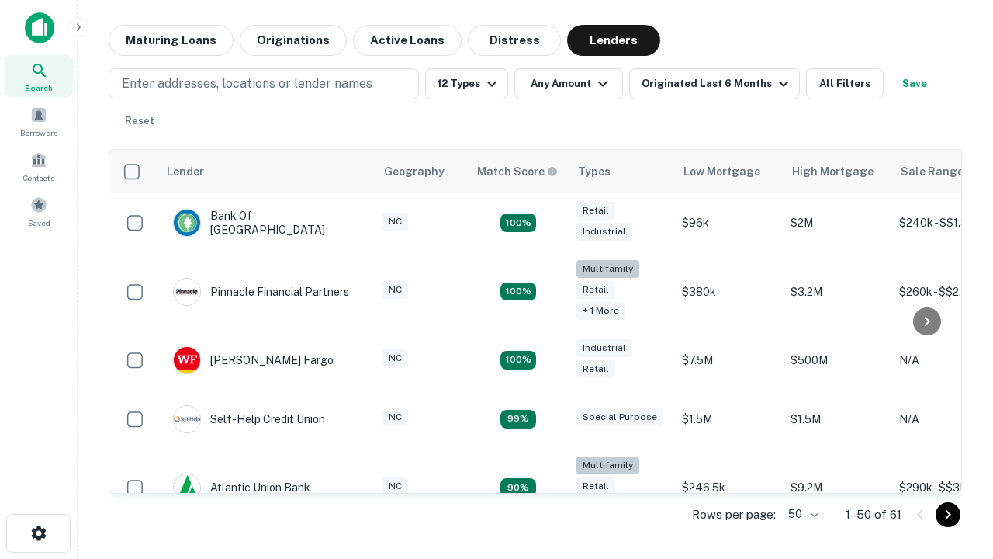 The height and width of the screenshot is (559, 993). Describe the element at coordinates (39, 121) in the screenshot. I see `div: Borrowers` at that location.